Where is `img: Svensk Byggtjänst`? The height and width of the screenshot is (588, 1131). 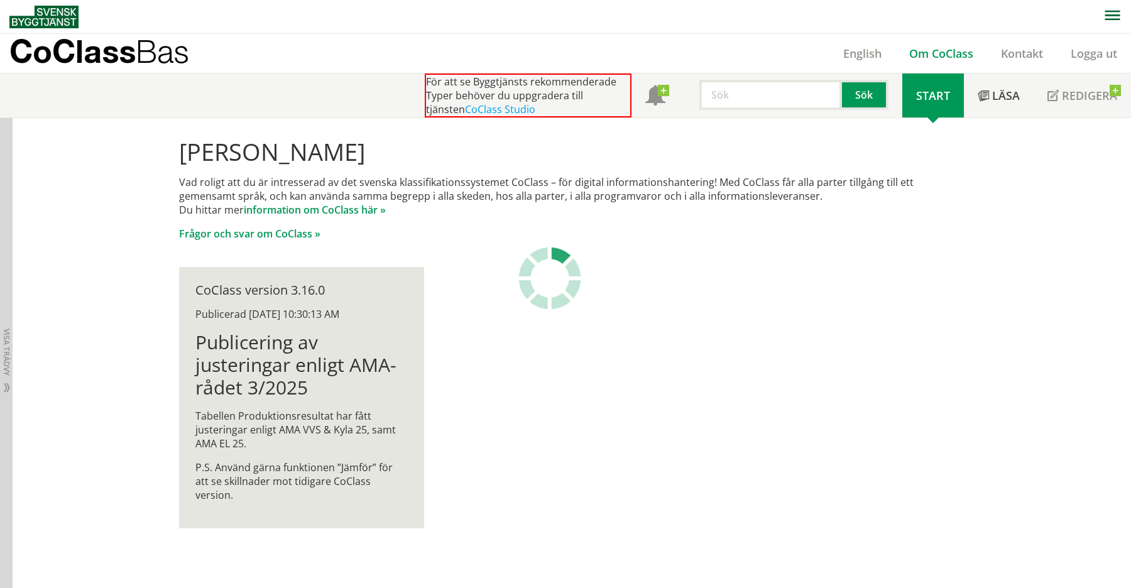
img: Svensk Byggtjänst is located at coordinates (44, 17).